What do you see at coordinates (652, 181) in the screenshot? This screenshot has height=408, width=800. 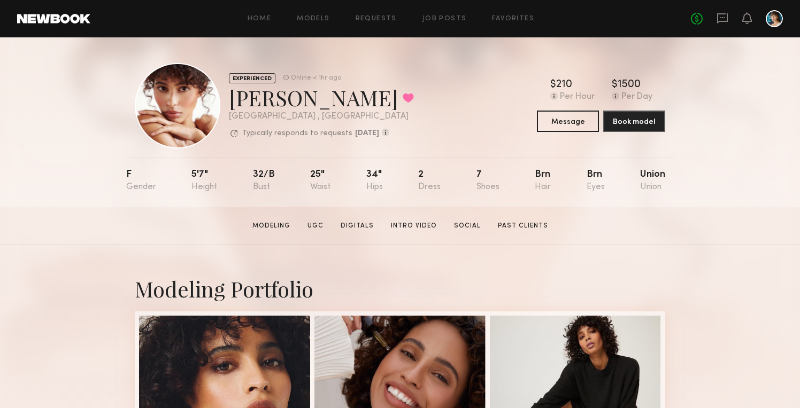 I see `div: Union` at bounding box center [652, 181].